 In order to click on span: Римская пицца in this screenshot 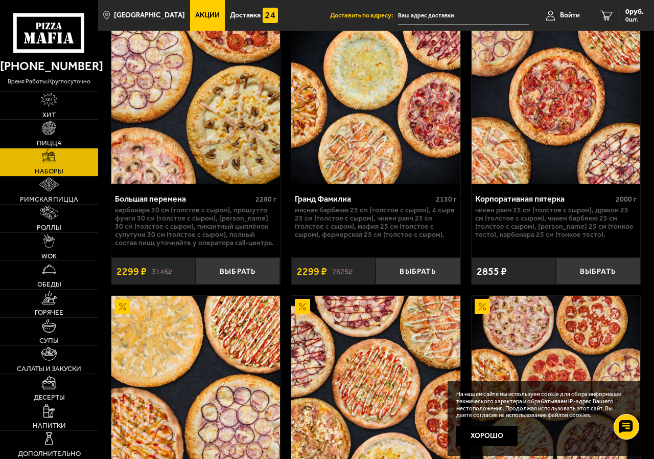, I will do `click(49, 199)`.